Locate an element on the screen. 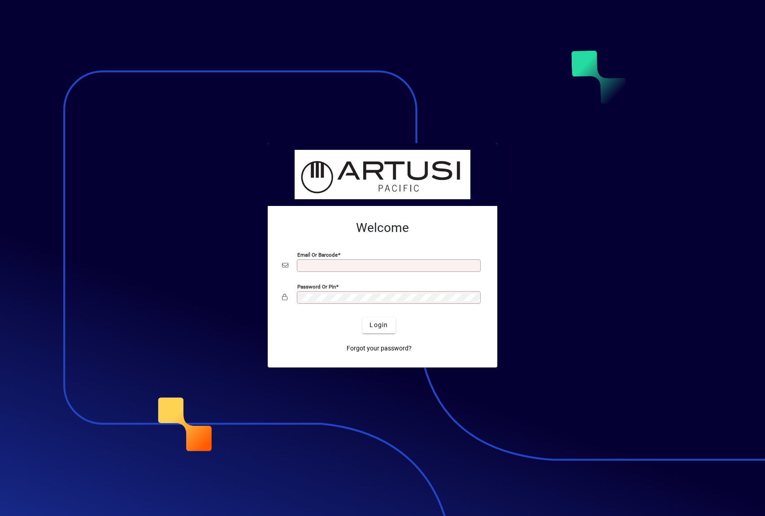  span: Login is located at coordinates (379, 325).